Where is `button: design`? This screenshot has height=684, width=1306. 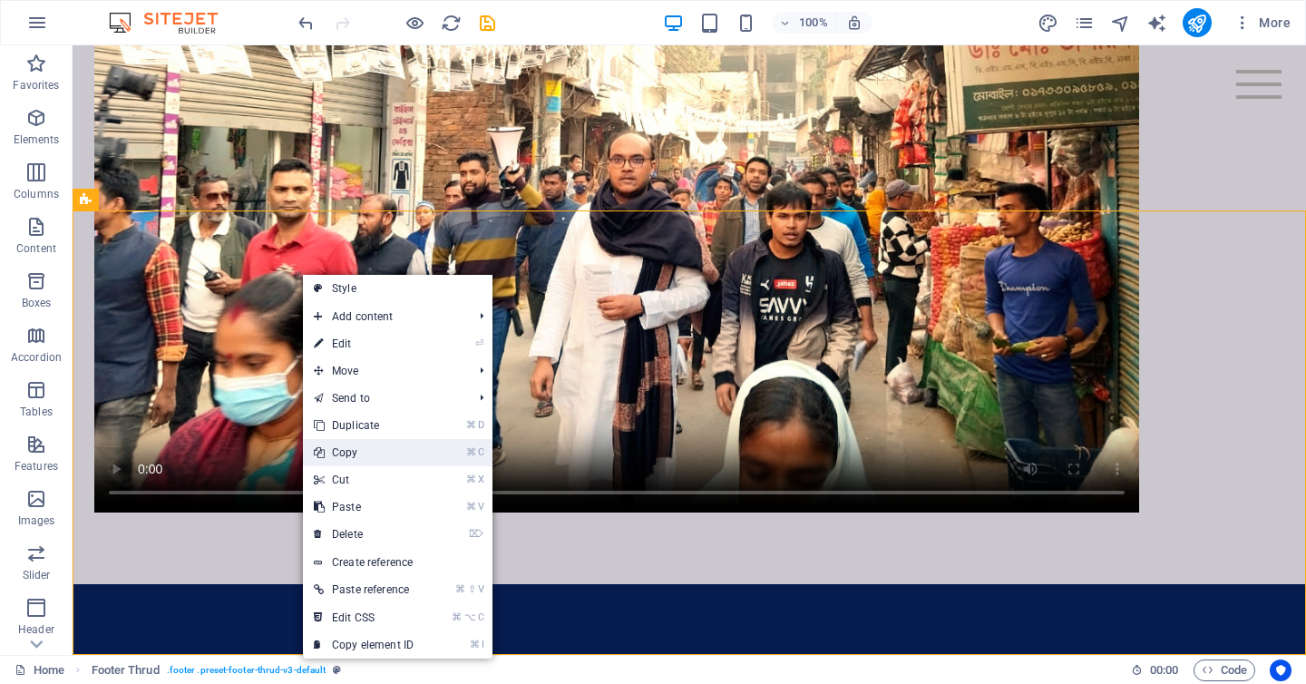 button: design is located at coordinates (1048, 23).